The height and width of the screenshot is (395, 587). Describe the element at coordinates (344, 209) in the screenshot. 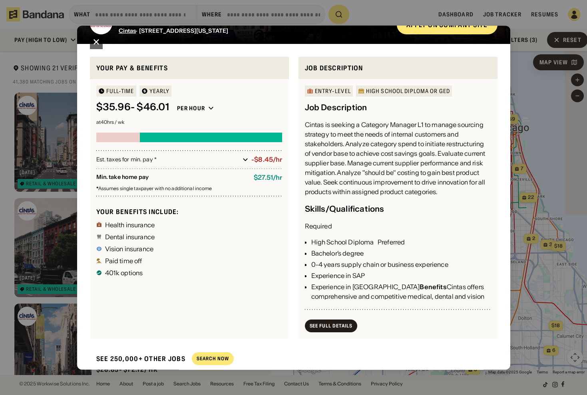

I see `div: Skills/Qualifications` at that location.